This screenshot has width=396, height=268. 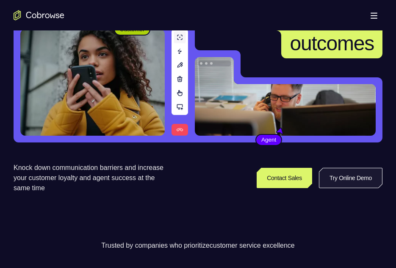 What do you see at coordinates (284, 178) in the screenshot?
I see `a: Contact Sales` at bounding box center [284, 178].